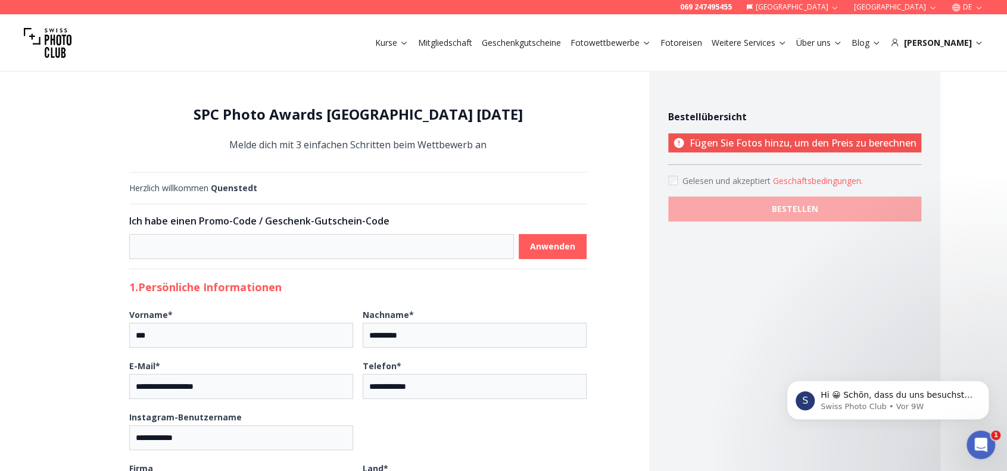 This screenshot has width=1007, height=471. Describe the element at coordinates (794, 209) in the screenshot. I see `button: BESTELLEN` at that location.